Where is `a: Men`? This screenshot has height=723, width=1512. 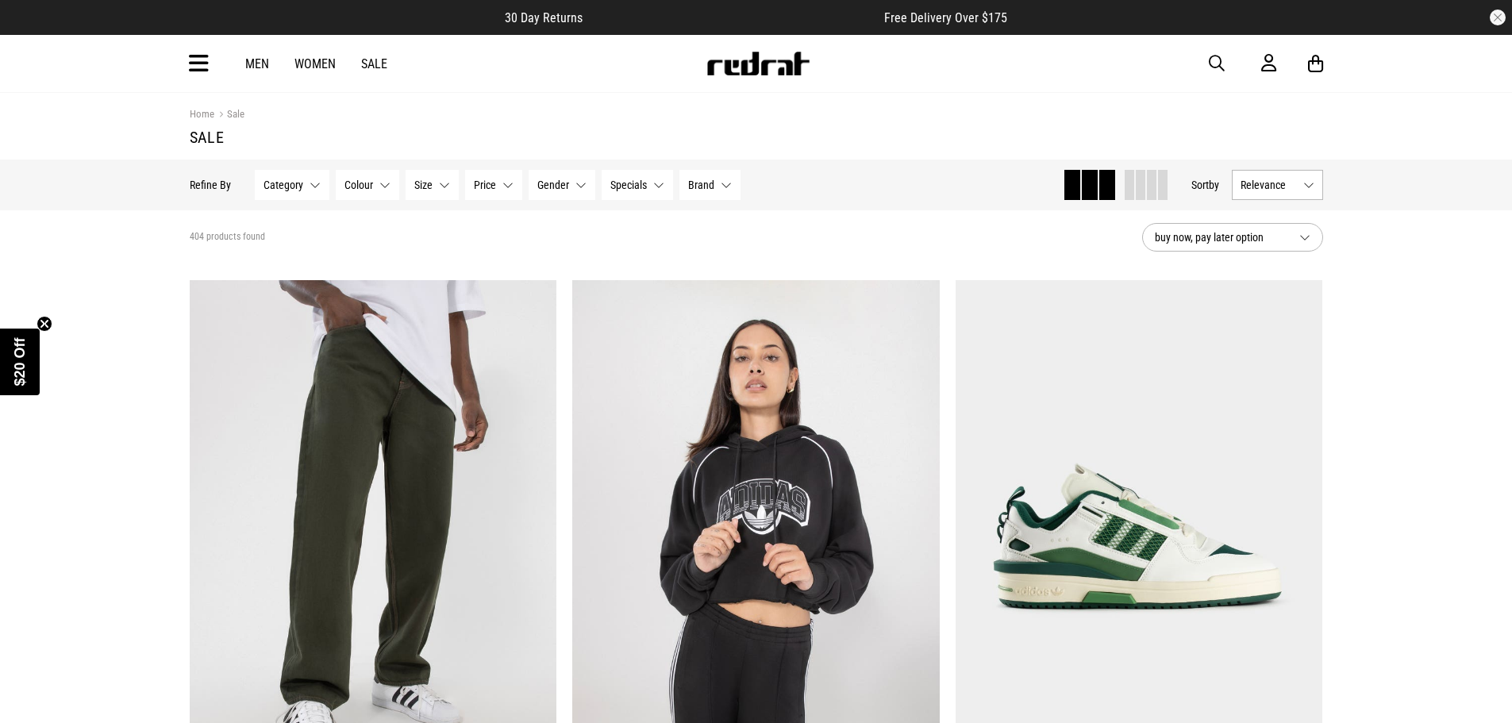 a: Men is located at coordinates (257, 63).